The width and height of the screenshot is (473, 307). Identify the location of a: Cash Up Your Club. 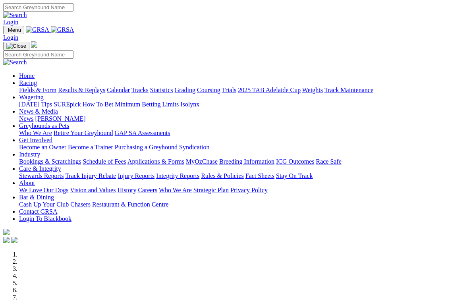
(44, 204).